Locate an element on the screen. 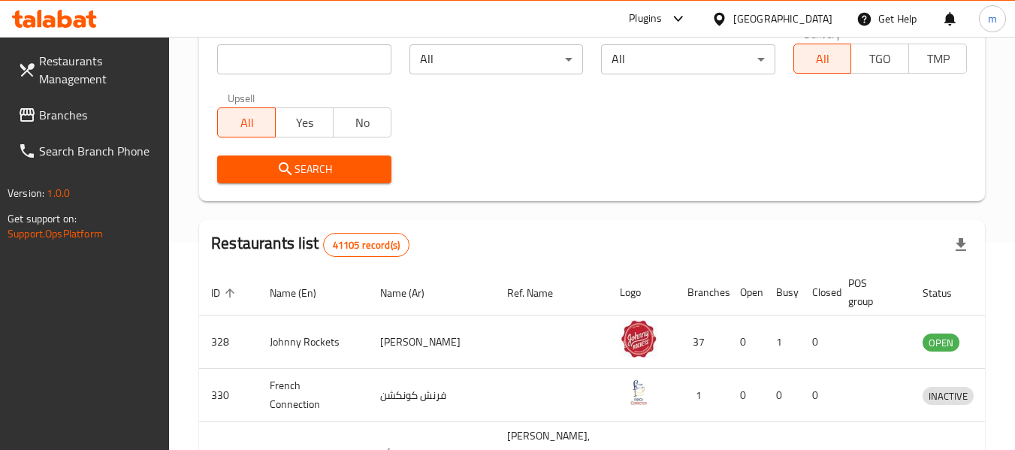  div: OPEN is located at coordinates (941, 343).